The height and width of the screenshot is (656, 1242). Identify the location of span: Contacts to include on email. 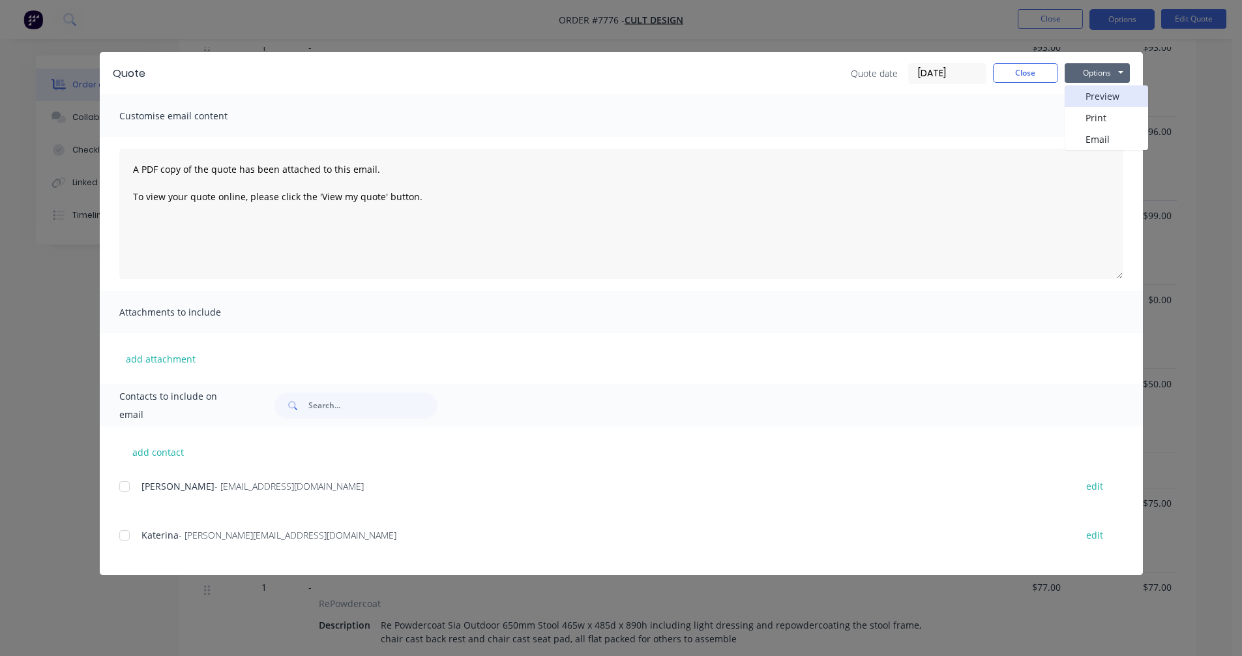
(181, 405).